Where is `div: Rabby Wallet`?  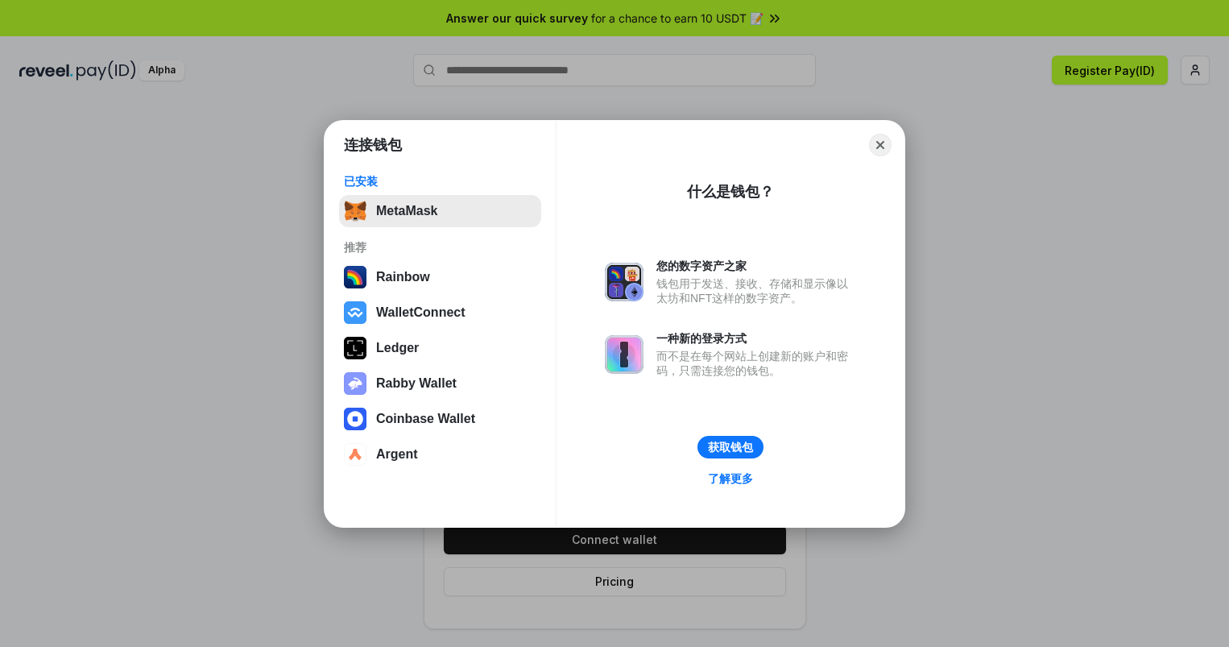
div: Rabby Wallet is located at coordinates (416, 383).